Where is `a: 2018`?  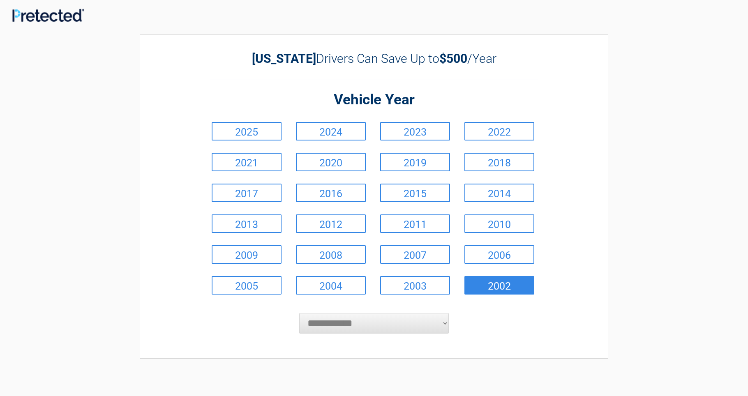
a: 2018 is located at coordinates (500, 162).